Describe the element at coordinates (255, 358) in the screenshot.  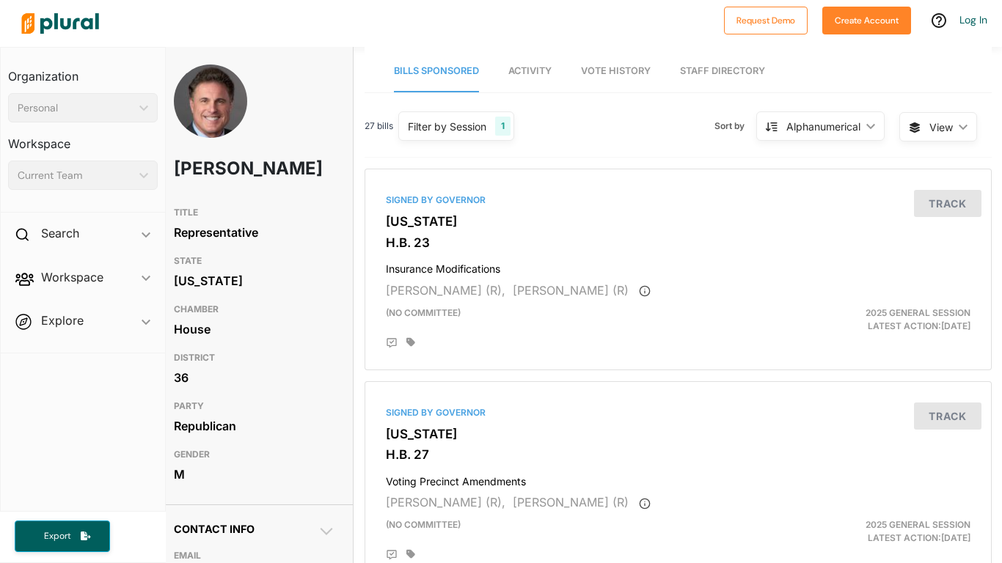
I see `h3: DISTRICT` at that location.